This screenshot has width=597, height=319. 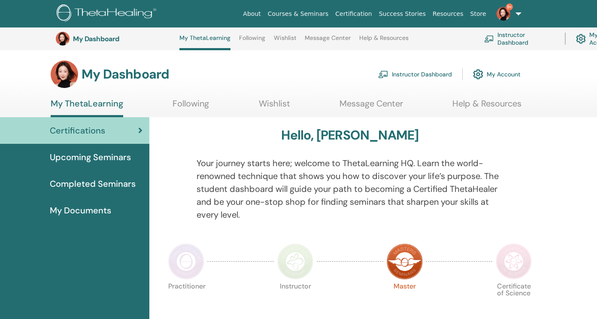 What do you see at coordinates (252, 14) in the screenshot?
I see `a: About` at bounding box center [252, 14].